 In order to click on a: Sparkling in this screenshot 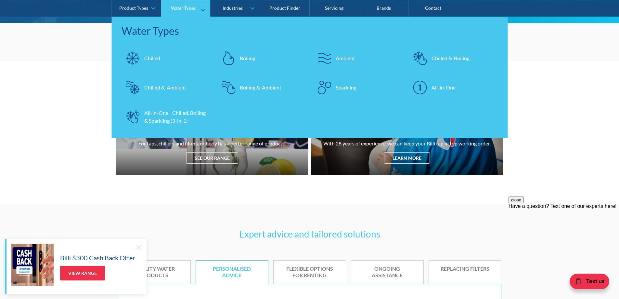, I will do `click(357, 87)`.